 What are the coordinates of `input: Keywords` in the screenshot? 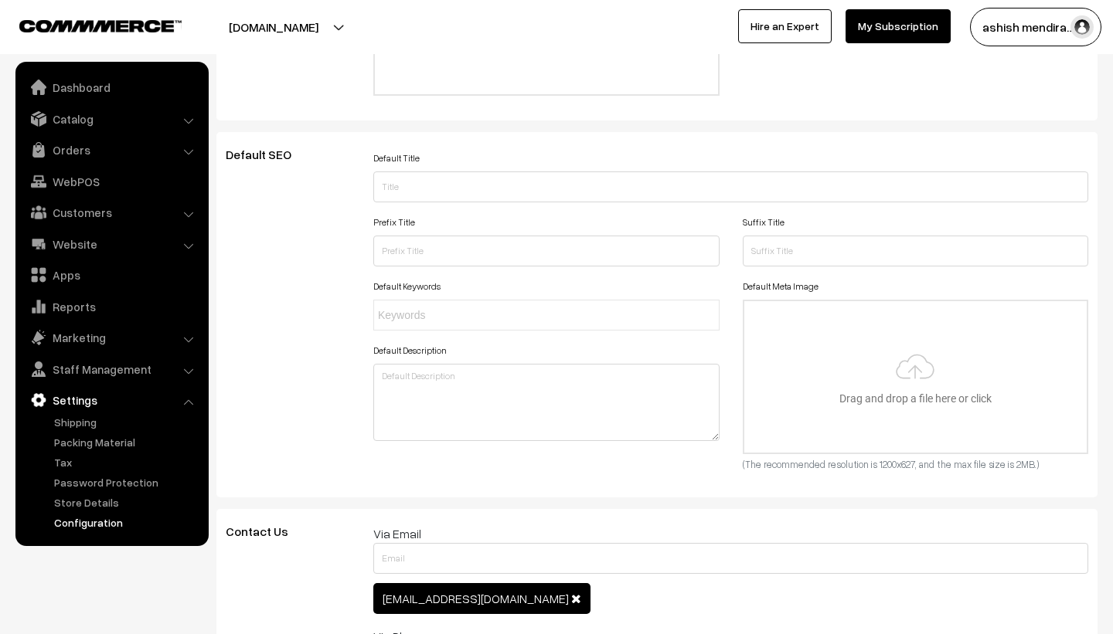 It's located at (445, 315).